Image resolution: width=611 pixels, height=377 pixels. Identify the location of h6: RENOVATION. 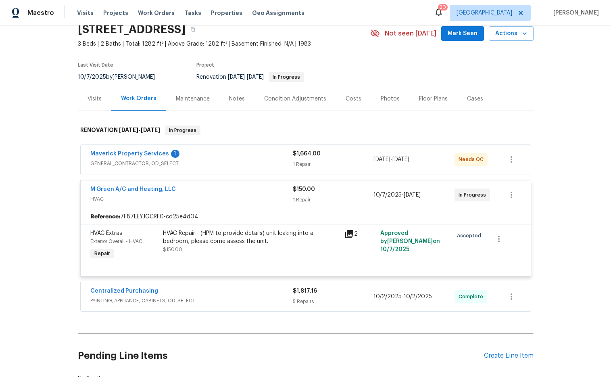
(120, 130).